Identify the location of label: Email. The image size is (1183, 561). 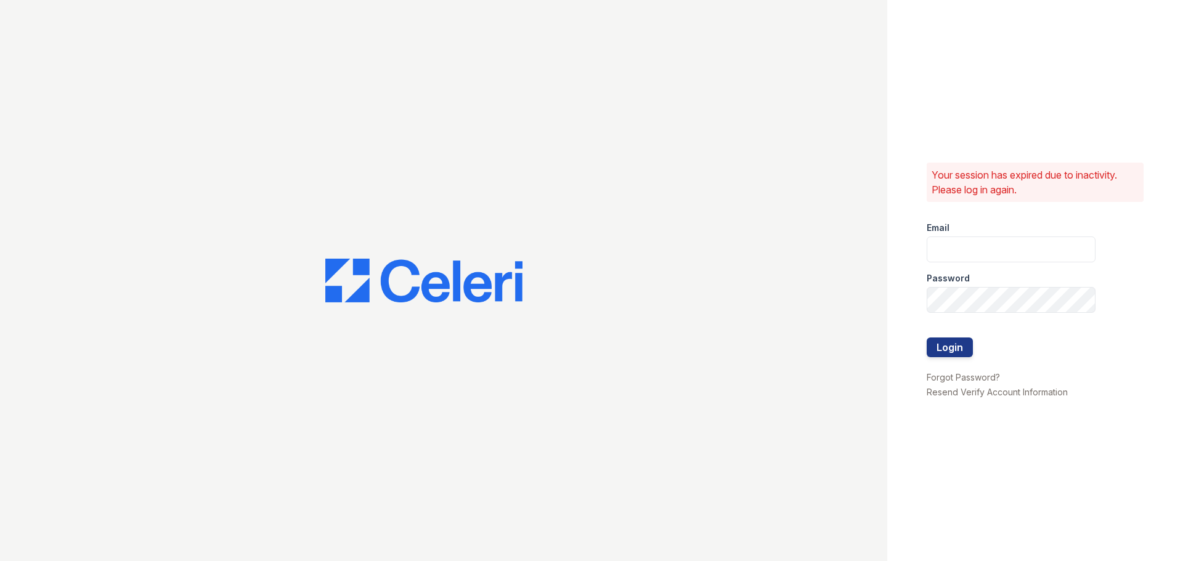
(938, 228).